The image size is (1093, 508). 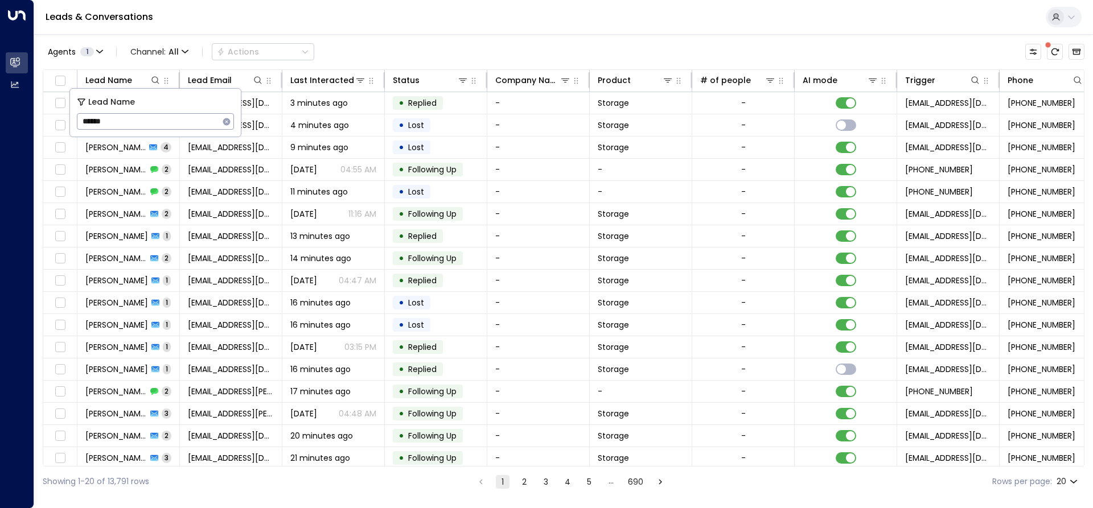 What do you see at coordinates (635, 482) in the screenshot?
I see `button: Go to page 690` at bounding box center [635, 482].